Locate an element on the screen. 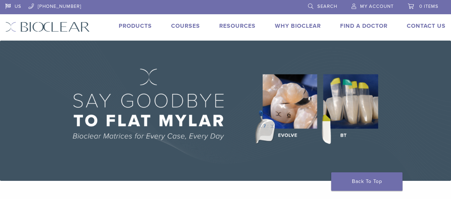  a: Courses is located at coordinates (186, 26).